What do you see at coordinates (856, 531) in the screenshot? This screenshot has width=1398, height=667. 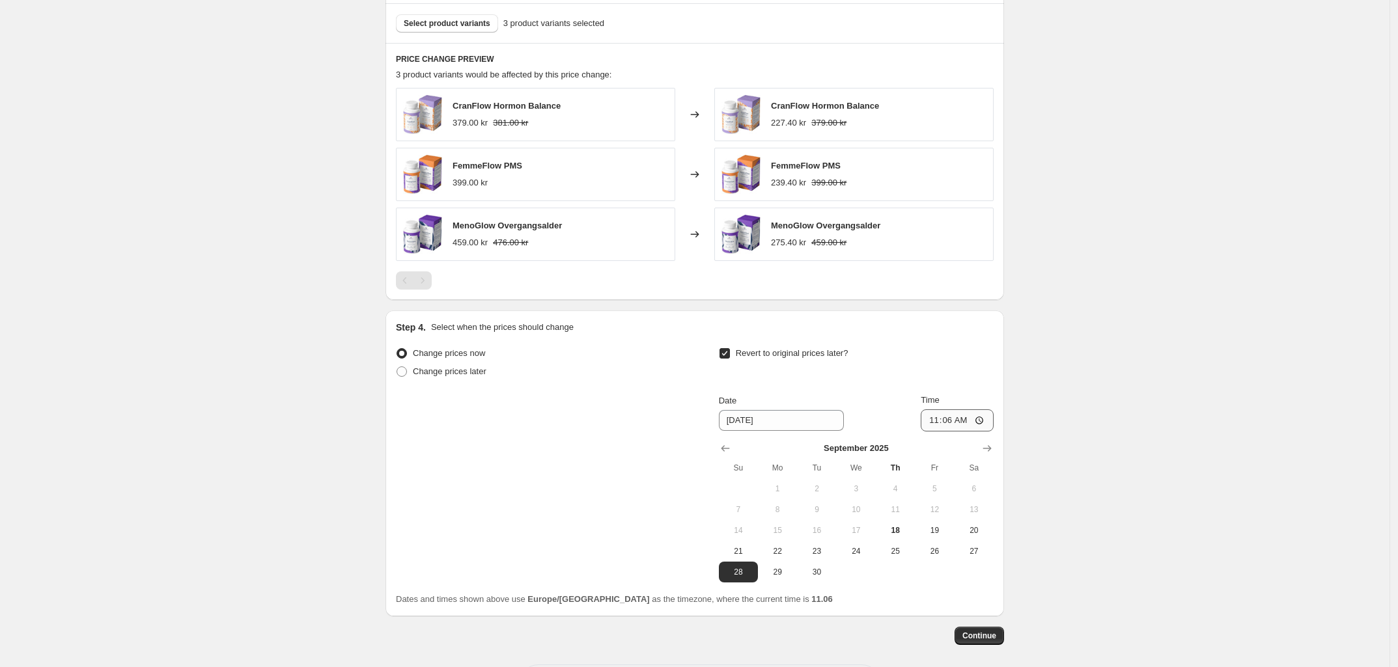 I see `span: 17` at bounding box center [856, 531].